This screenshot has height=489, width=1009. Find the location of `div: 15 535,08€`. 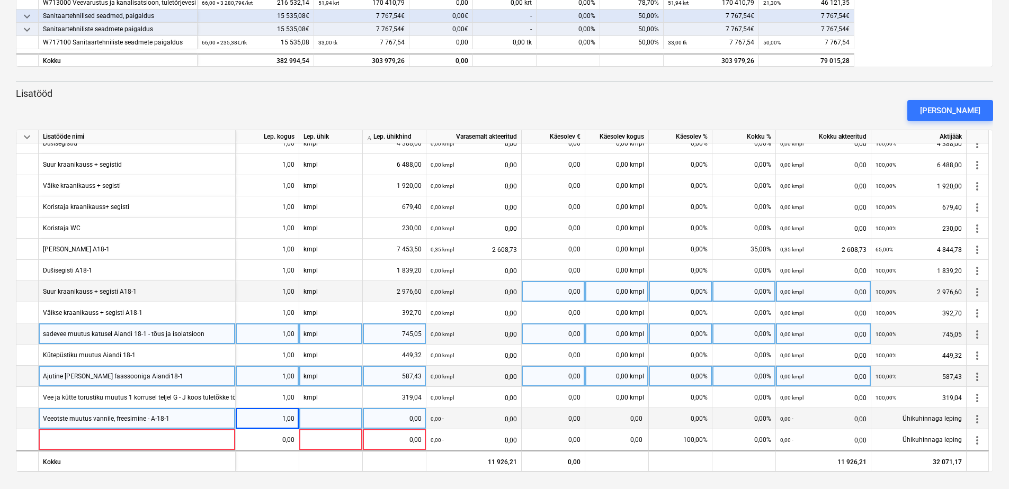

div: 15 535,08€ is located at coordinates (256, 16).